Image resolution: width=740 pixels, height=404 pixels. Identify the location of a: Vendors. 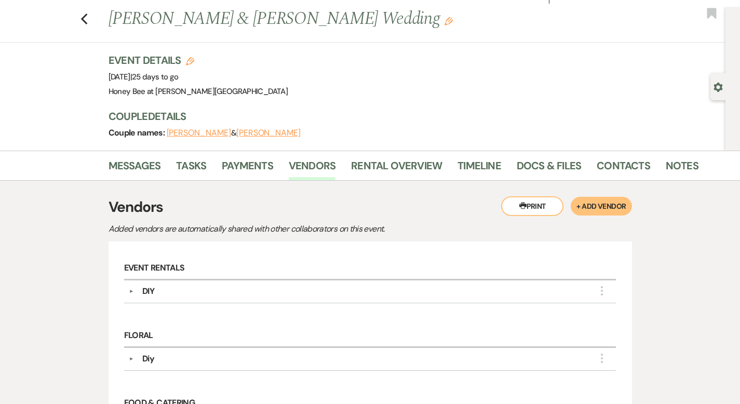
(312, 169).